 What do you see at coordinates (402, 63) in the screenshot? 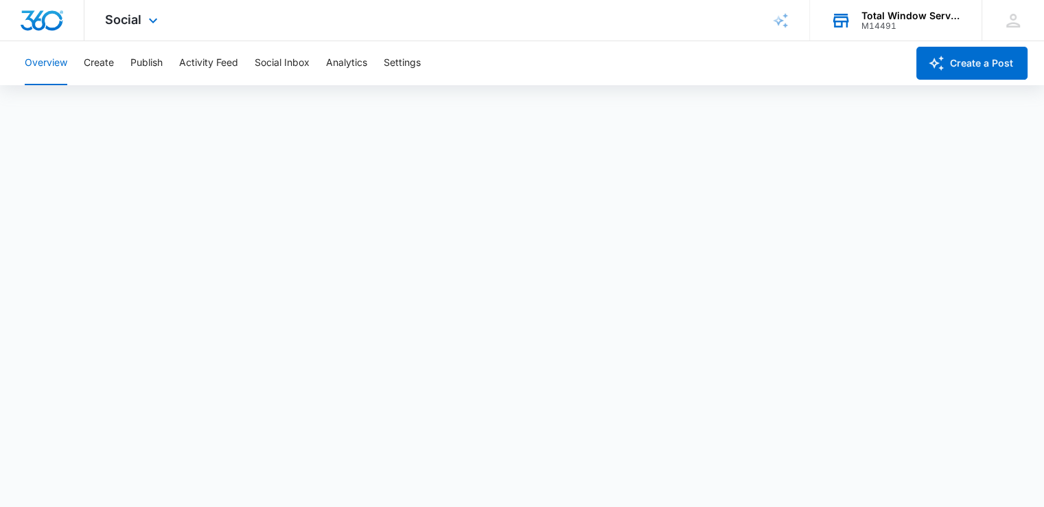
I see `button: Settings` at bounding box center [402, 63].